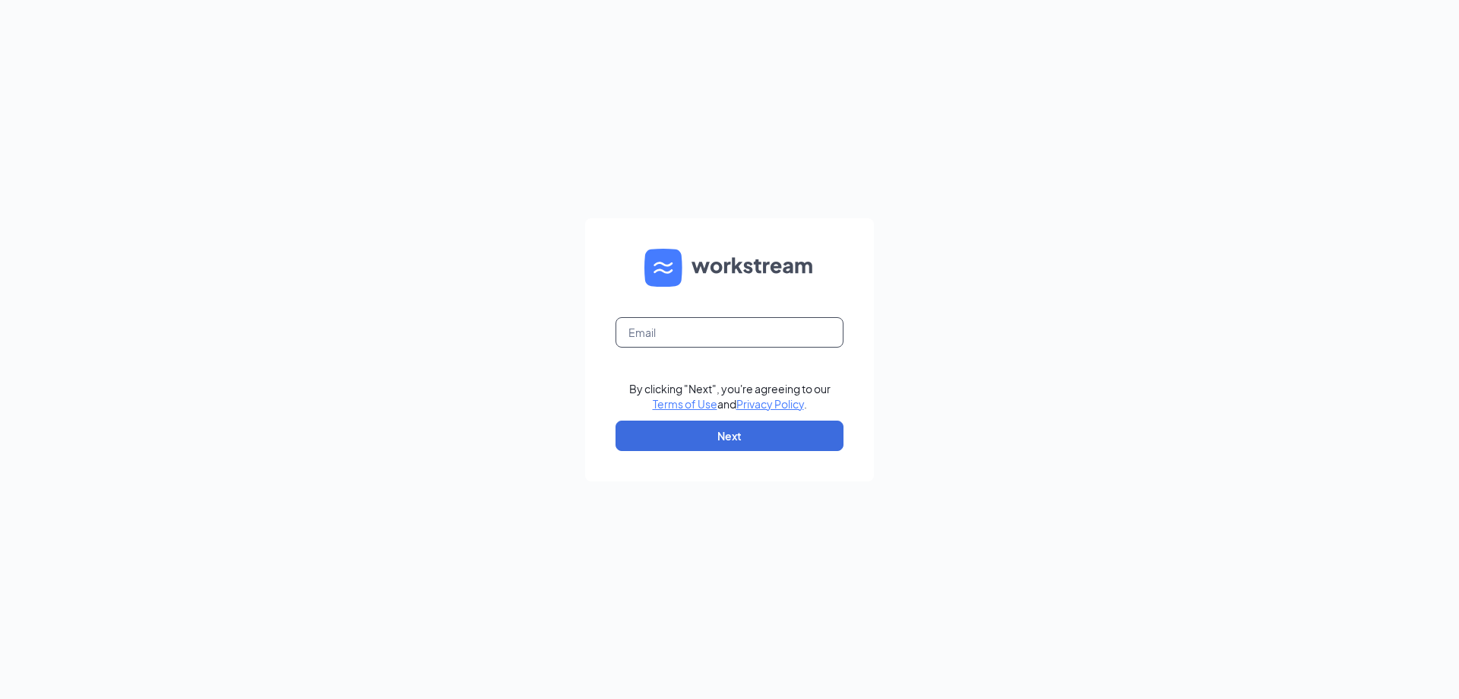  I want to click on input: Email, so click(730, 332).